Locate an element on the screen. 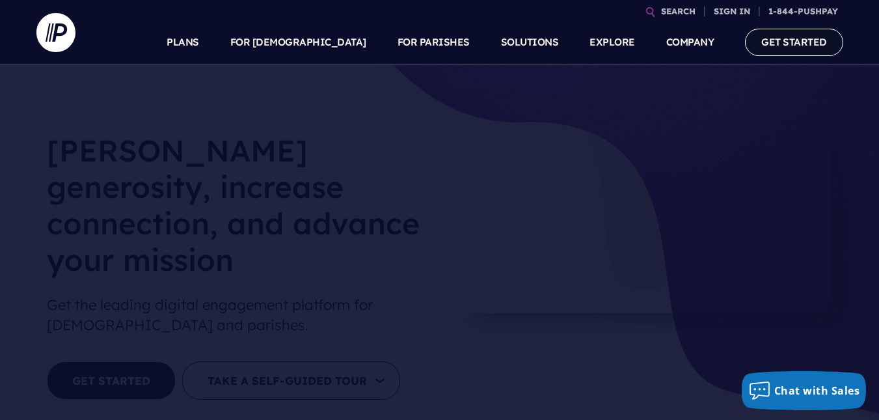 This screenshot has height=420, width=879. a: SOLUTIONS is located at coordinates (530, 42).